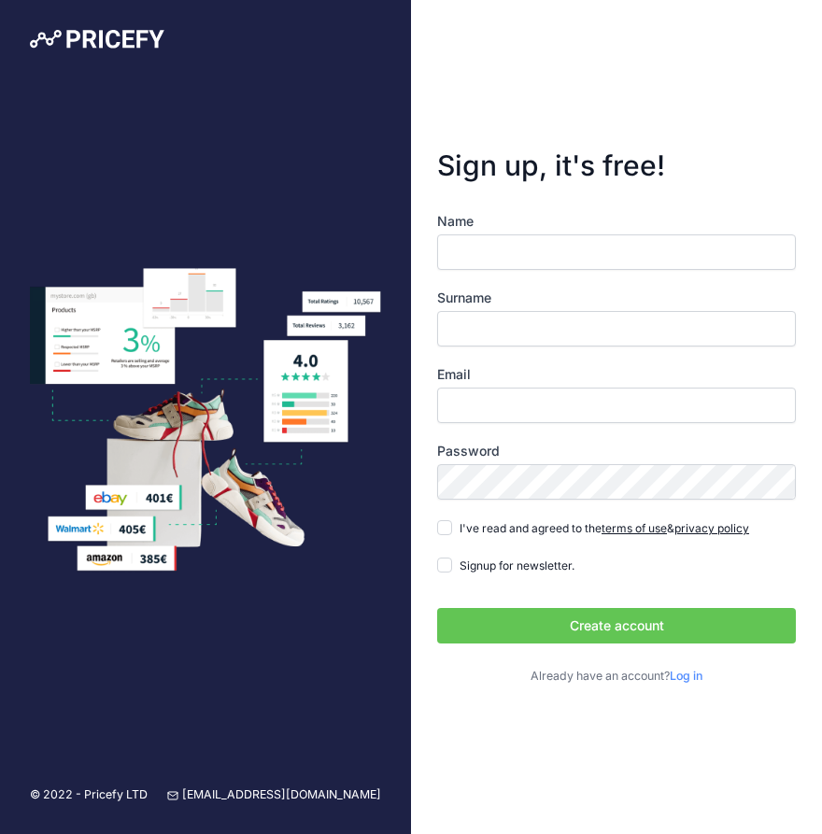 The image size is (822, 834). I want to click on button: Create account, so click(617, 626).